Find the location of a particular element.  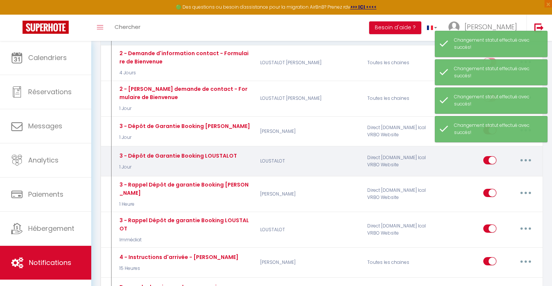

span: Notifications is located at coordinates (50, 263).